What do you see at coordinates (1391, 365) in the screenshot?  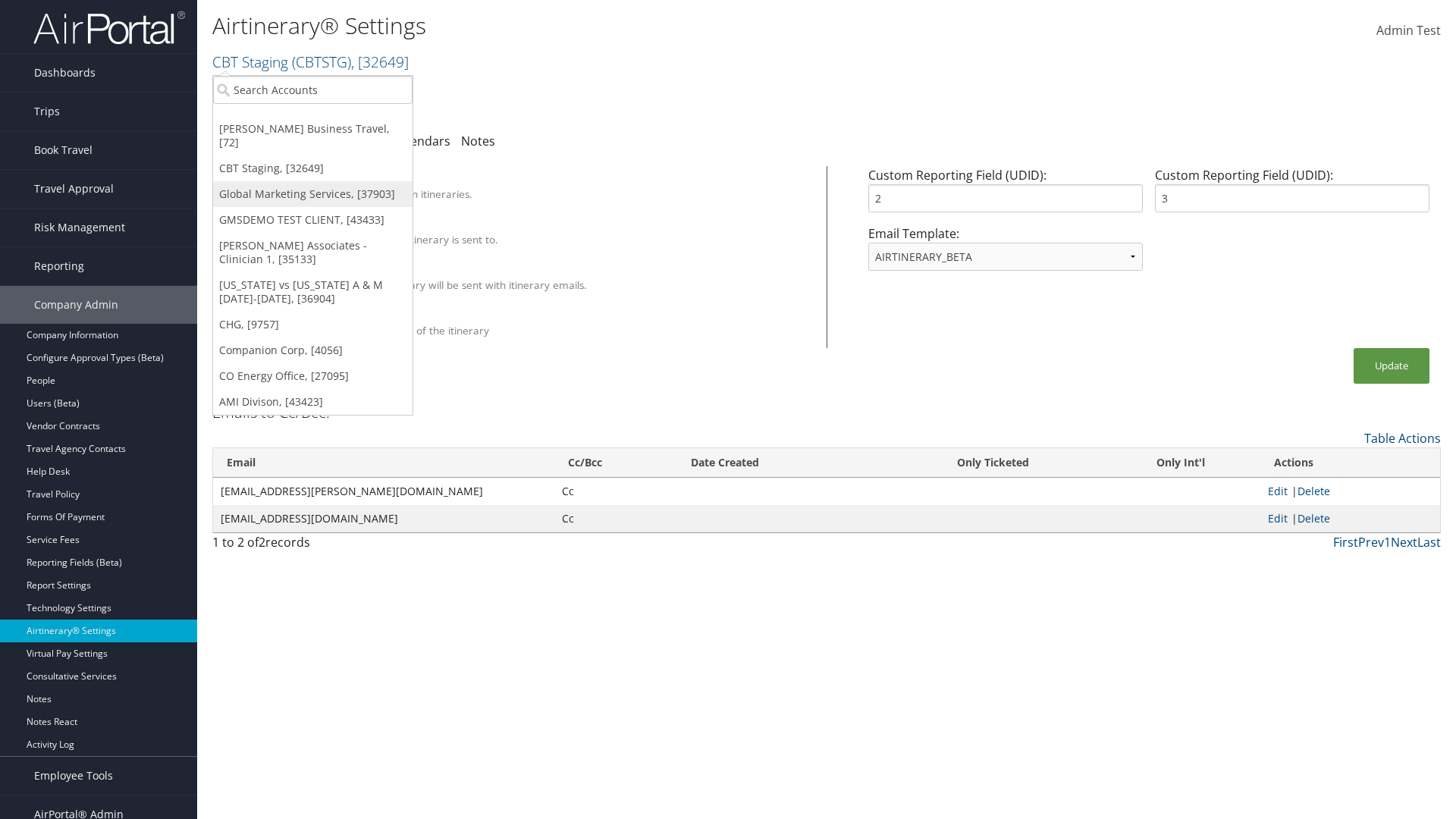 I see `button: Update` at bounding box center [1391, 365].